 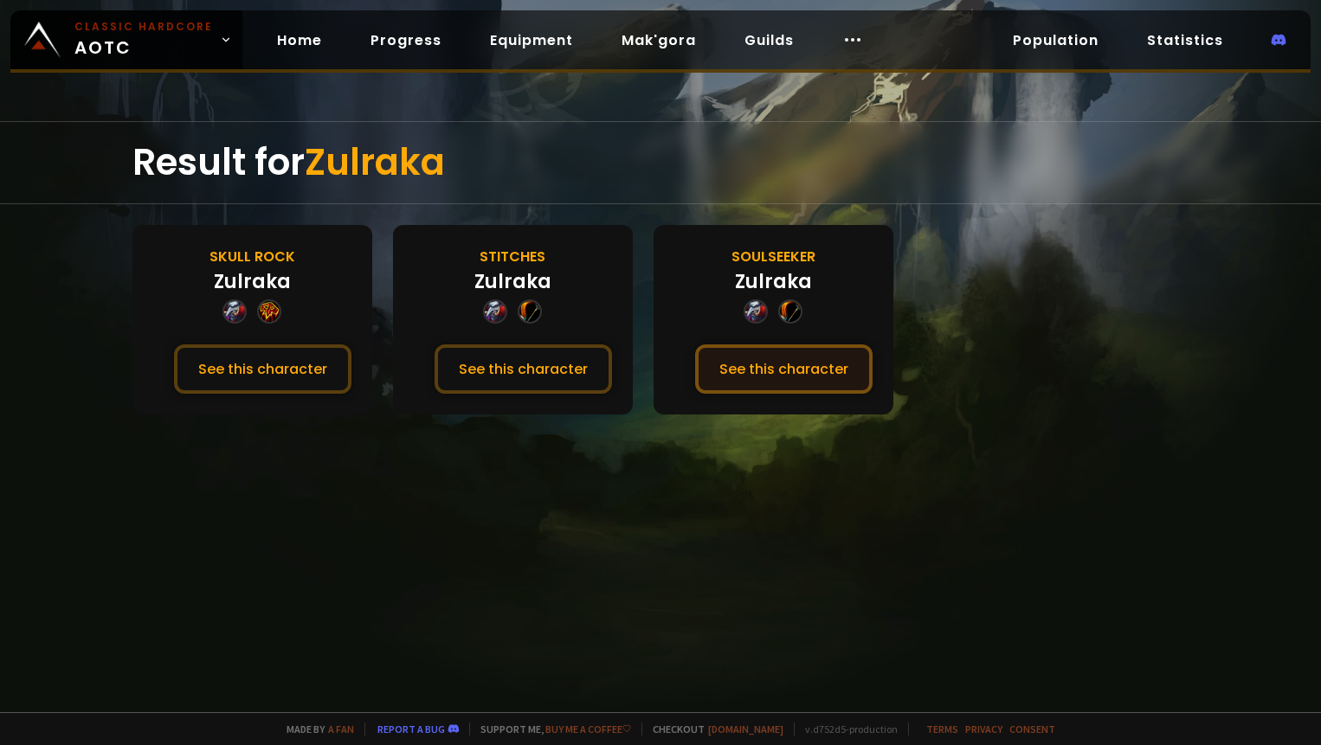 What do you see at coordinates (660, 163) in the screenshot?
I see `div: Result for` at bounding box center [660, 163].